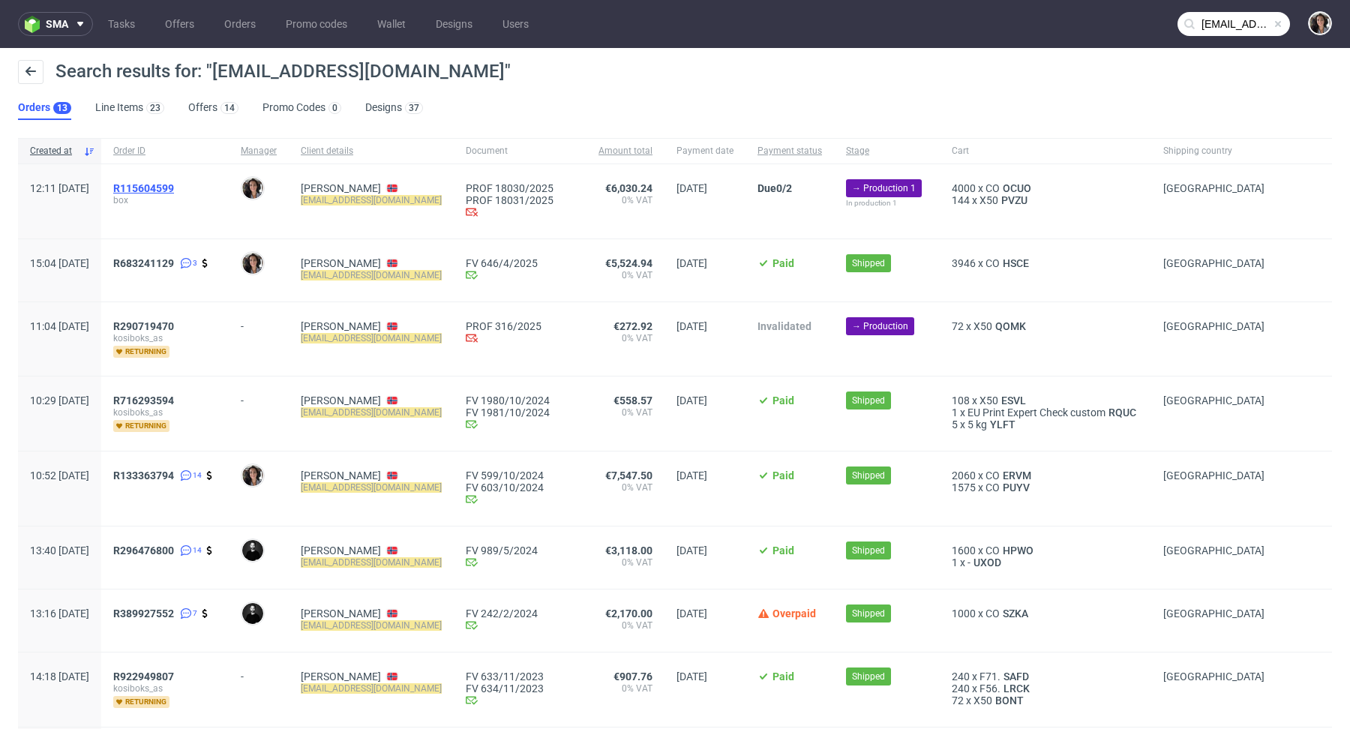 The image size is (1350, 729). I want to click on img: logo, so click(35, 24).